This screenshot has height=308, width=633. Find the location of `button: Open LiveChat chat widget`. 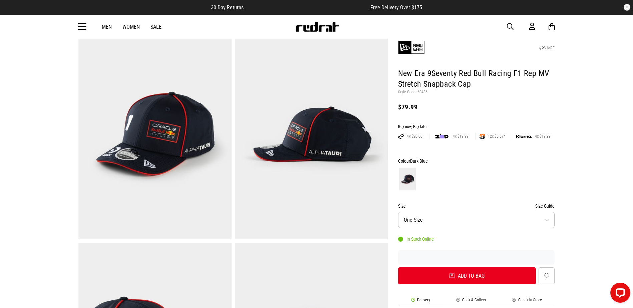

button: Open LiveChat chat widget is located at coordinates (15, 13).